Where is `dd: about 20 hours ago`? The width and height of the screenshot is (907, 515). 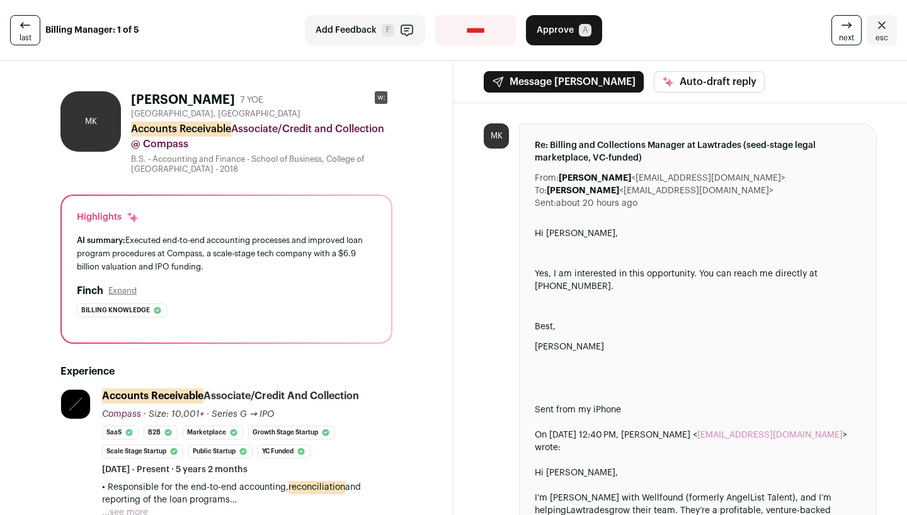
dd: about 20 hours ago is located at coordinates (596, 203).